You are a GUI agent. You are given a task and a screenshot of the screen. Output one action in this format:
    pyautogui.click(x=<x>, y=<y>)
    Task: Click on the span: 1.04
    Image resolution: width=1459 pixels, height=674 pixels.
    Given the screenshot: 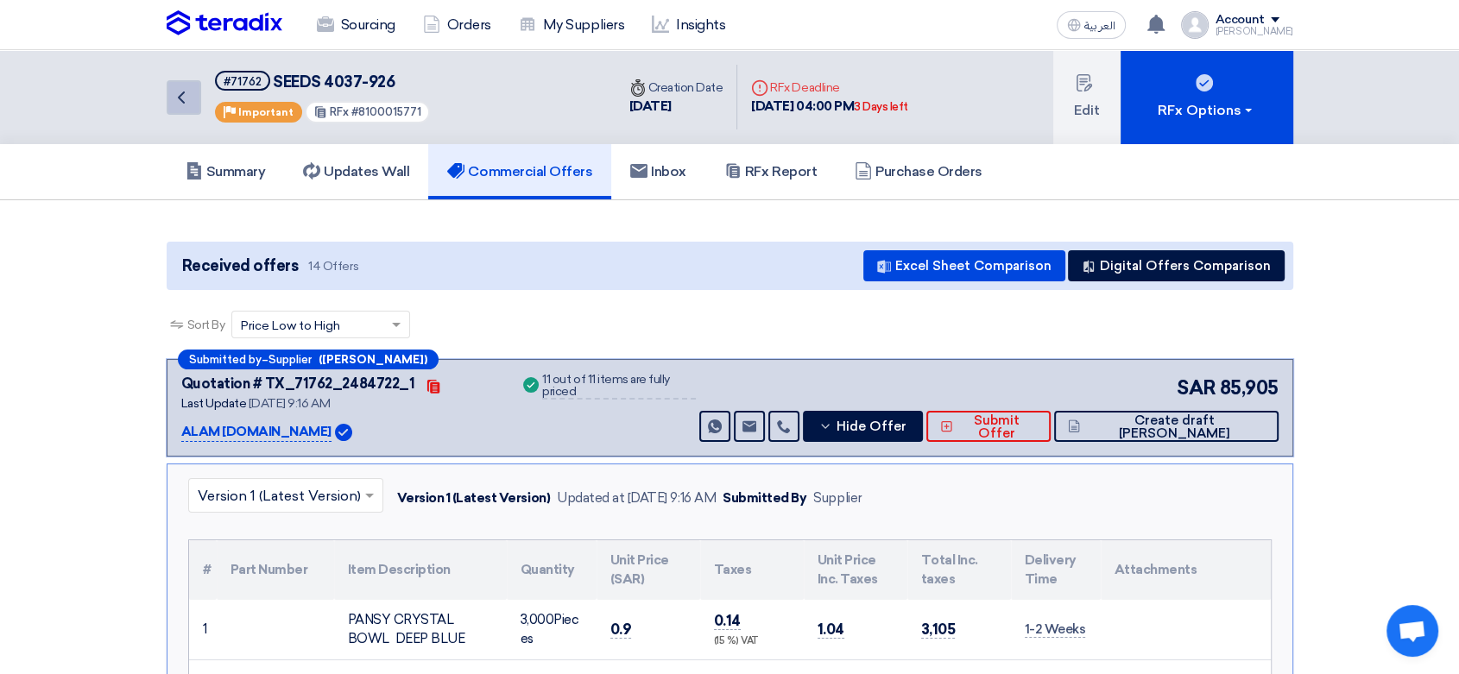 What is the action you would take?
    pyautogui.click(x=831, y=630)
    